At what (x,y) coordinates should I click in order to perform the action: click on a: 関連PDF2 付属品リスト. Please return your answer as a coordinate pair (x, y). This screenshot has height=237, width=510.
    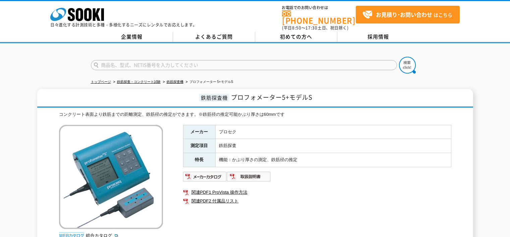
    Looking at the image, I should click on (317, 201).